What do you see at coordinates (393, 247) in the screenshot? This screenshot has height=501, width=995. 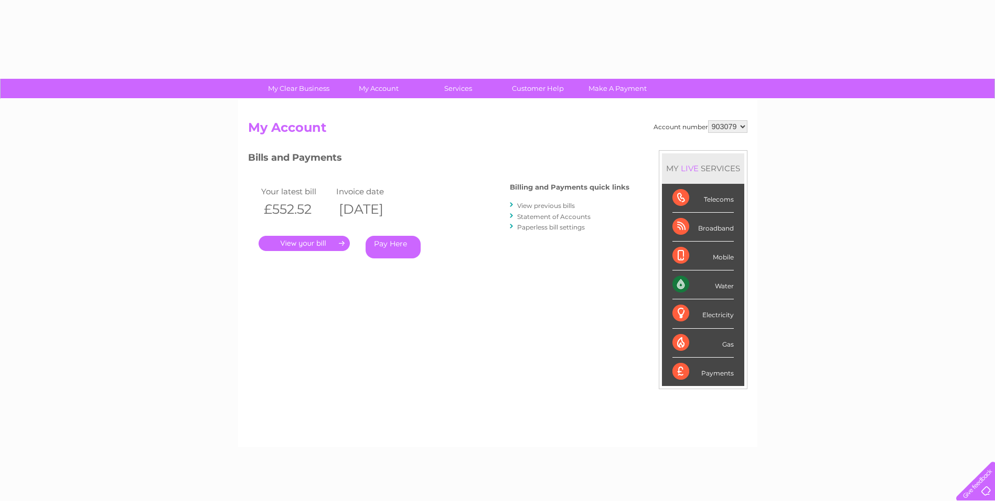 I see `a: Pay Here` at bounding box center [393, 247].